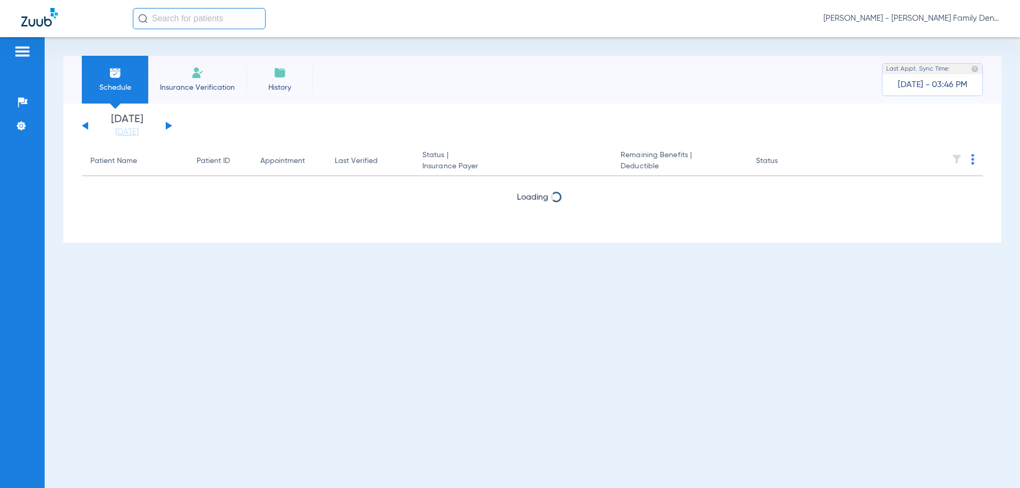  What do you see at coordinates (39, 17) in the screenshot?
I see `img: Zuub Logo` at bounding box center [39, 17].